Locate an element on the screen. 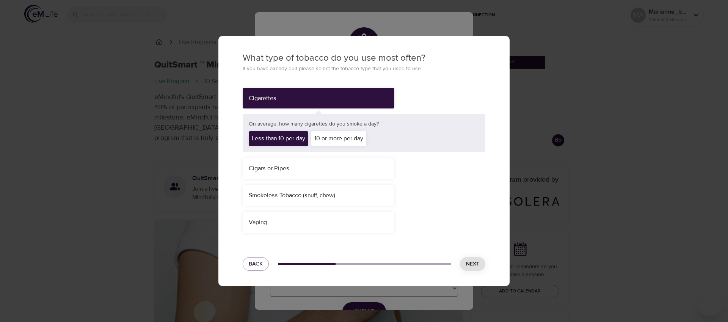 Image resolution: width=728 pixels, height=322 pixels. span: Next is located at coordinates (472, 264).